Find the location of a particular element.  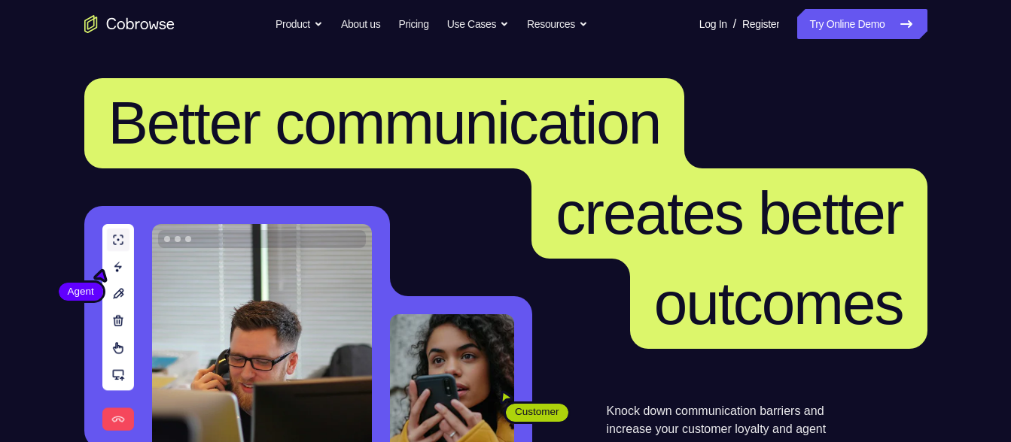

button: Resources is located at coordinates (557, 24).